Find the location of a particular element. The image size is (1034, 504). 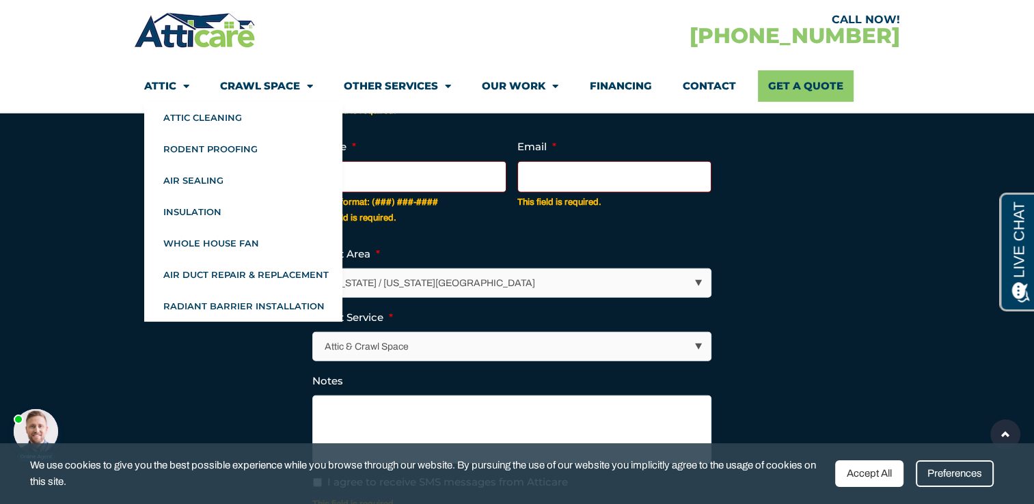

div: Phone format: (###) ###-#### is located at coordinates (409, 202).